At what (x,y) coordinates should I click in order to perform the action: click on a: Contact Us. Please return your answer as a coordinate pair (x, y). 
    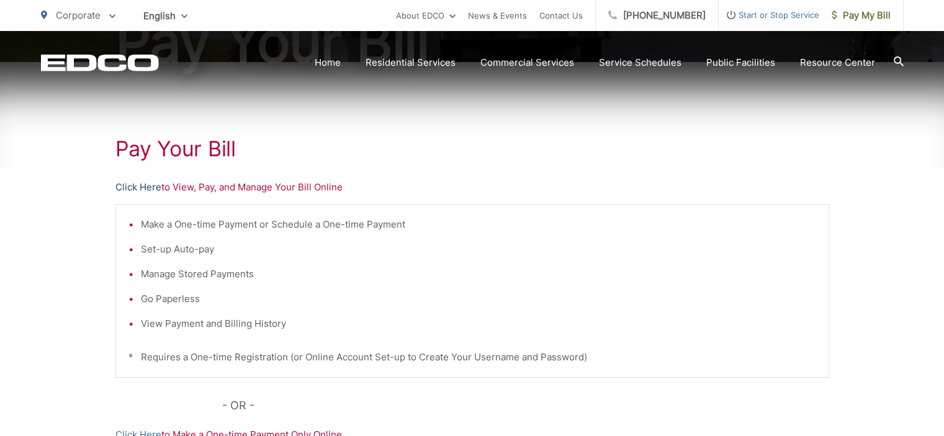
    Looking at the image, I should click on (561, 16).